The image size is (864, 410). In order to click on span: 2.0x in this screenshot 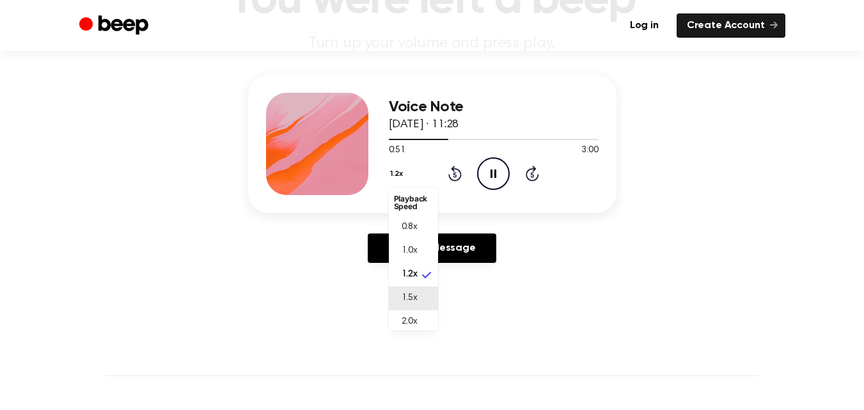, I will do `click(409, 322)`.